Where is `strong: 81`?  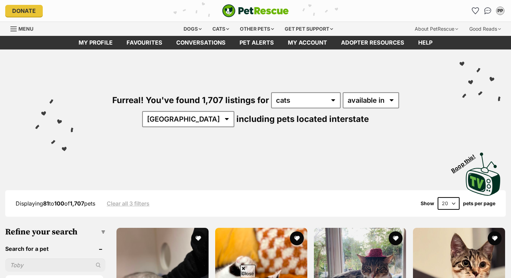
strong: 81 is located at coordinates (46, 203).